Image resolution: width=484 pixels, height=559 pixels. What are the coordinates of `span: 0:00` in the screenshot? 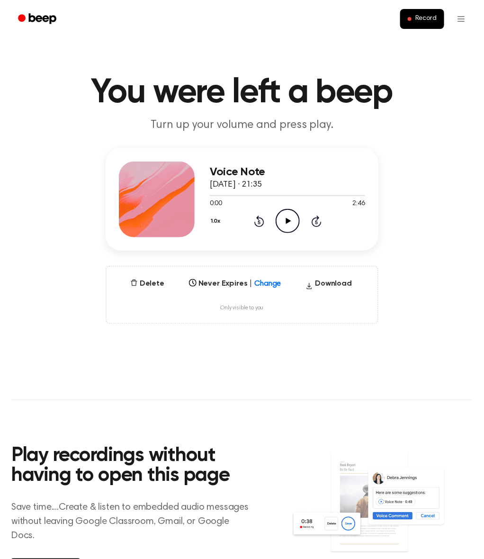 It's located at (216, 204).